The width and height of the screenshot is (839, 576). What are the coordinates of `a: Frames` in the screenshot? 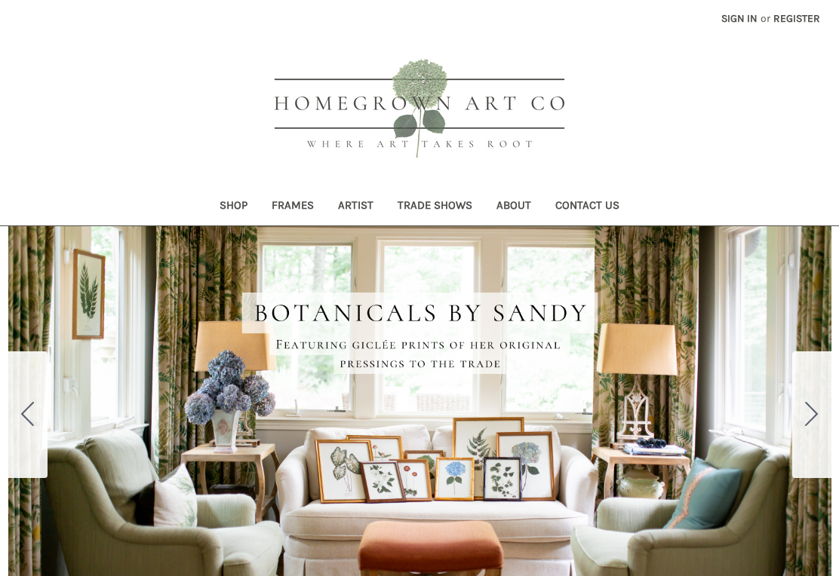 It's located at (293, 207).